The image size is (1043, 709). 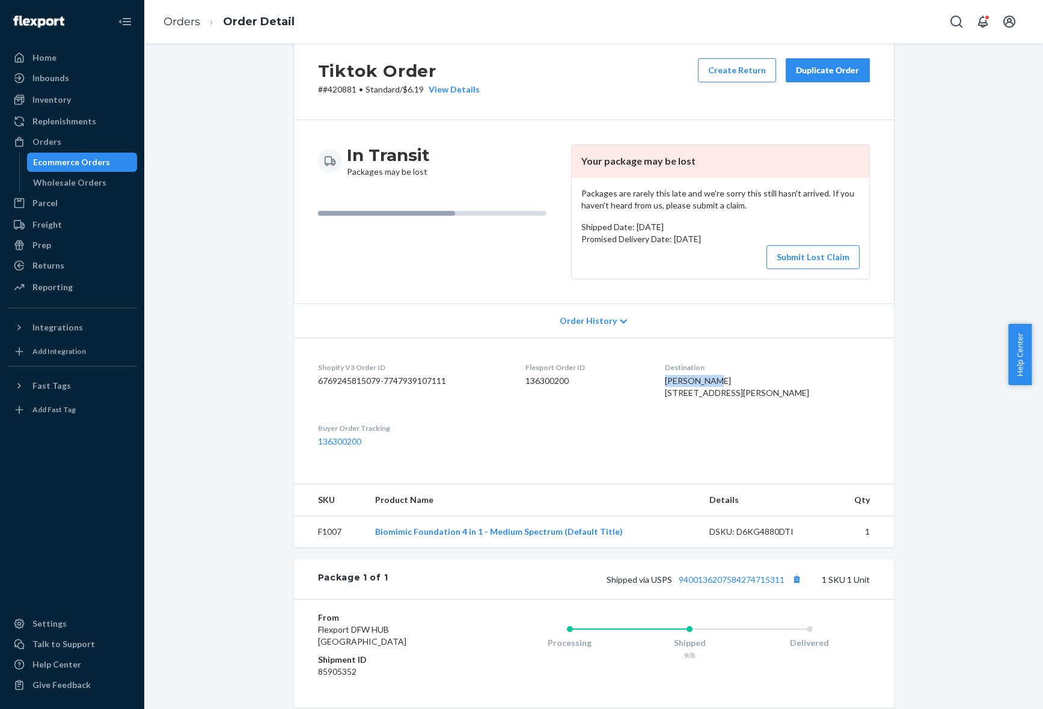 What do you see at coordinates (52, 100) in the screenshot?
I see `div: Inventory` at bounding box center [52, 100].